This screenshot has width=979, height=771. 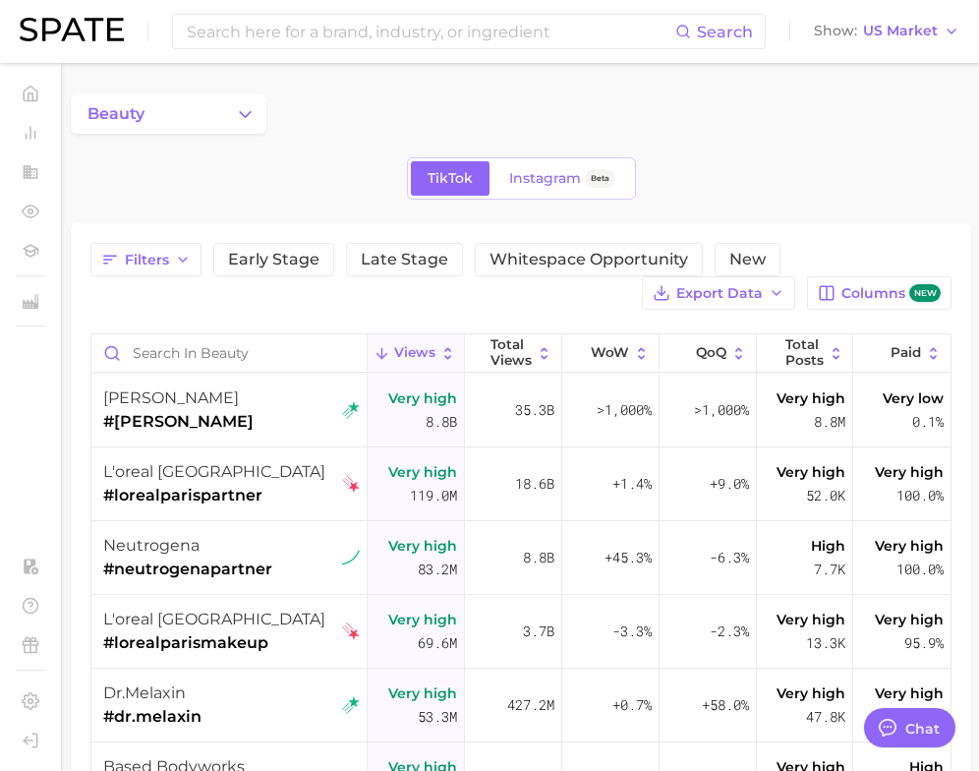 I want to click on span: Filters, so click(x=146, y=260).